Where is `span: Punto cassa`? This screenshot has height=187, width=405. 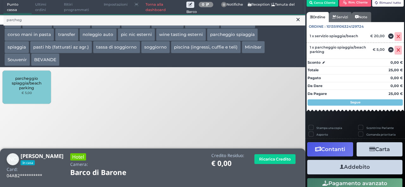 span: Punto cassa is located at coordinates (18, 7).